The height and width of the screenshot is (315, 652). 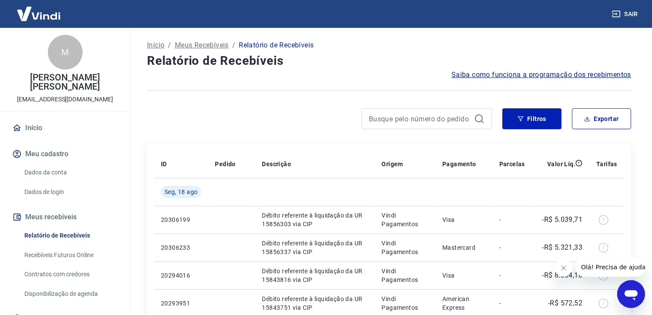 What do you see at coordinates (315, 248) in the screenshot?
I see `p: Débito referente à liquidação da UR 15856337 via CIP` at bounding box center [315, 248].